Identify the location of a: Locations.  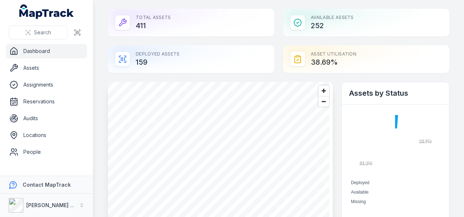
(46, 135).